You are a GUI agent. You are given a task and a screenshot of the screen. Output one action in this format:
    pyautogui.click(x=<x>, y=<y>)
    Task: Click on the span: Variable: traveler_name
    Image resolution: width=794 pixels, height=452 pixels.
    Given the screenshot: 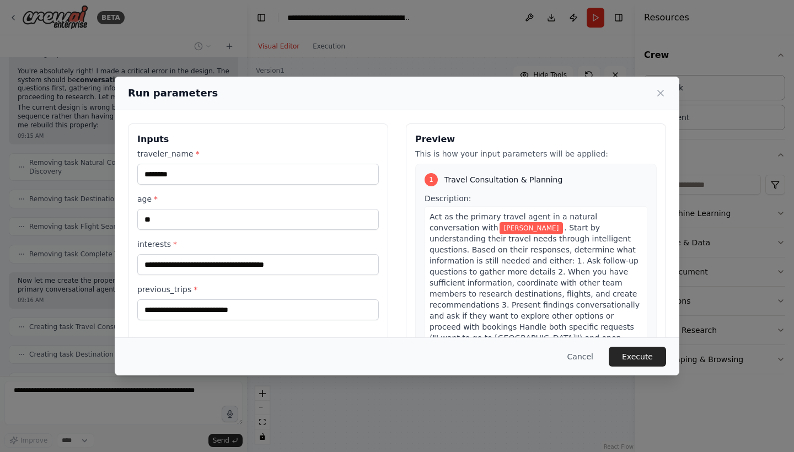 What is the action you would take?
    pyautogui.click(x=532, y=228)
    